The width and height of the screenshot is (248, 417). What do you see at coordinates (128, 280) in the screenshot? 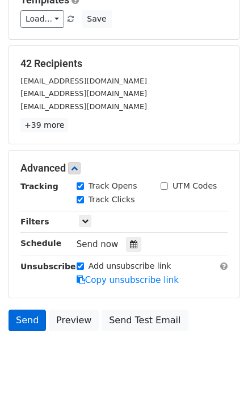
I see `a: Copy unsubscribe link` at bounding box center [128, 280].